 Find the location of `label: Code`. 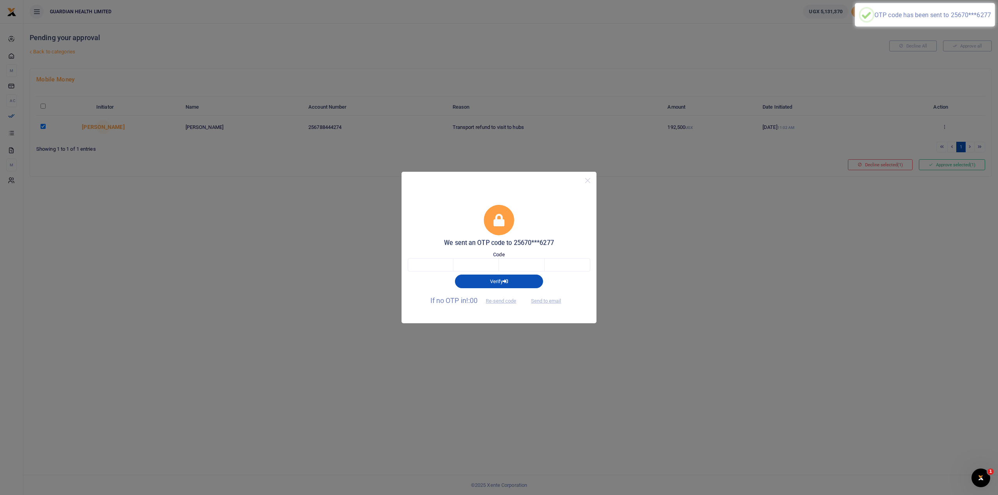

label: Code is located at coordinates (498, 255).